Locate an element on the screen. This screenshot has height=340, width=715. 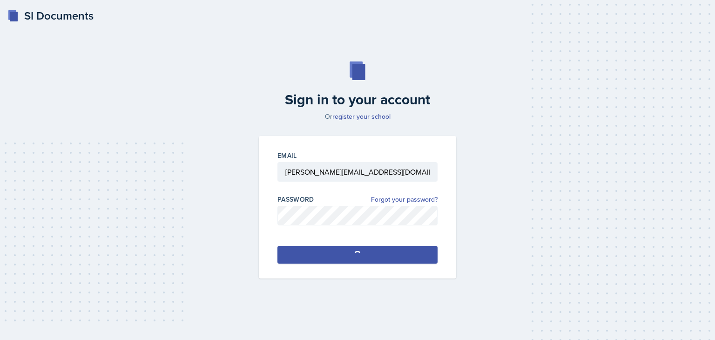
p: Or is located at coordinates (357, 116).